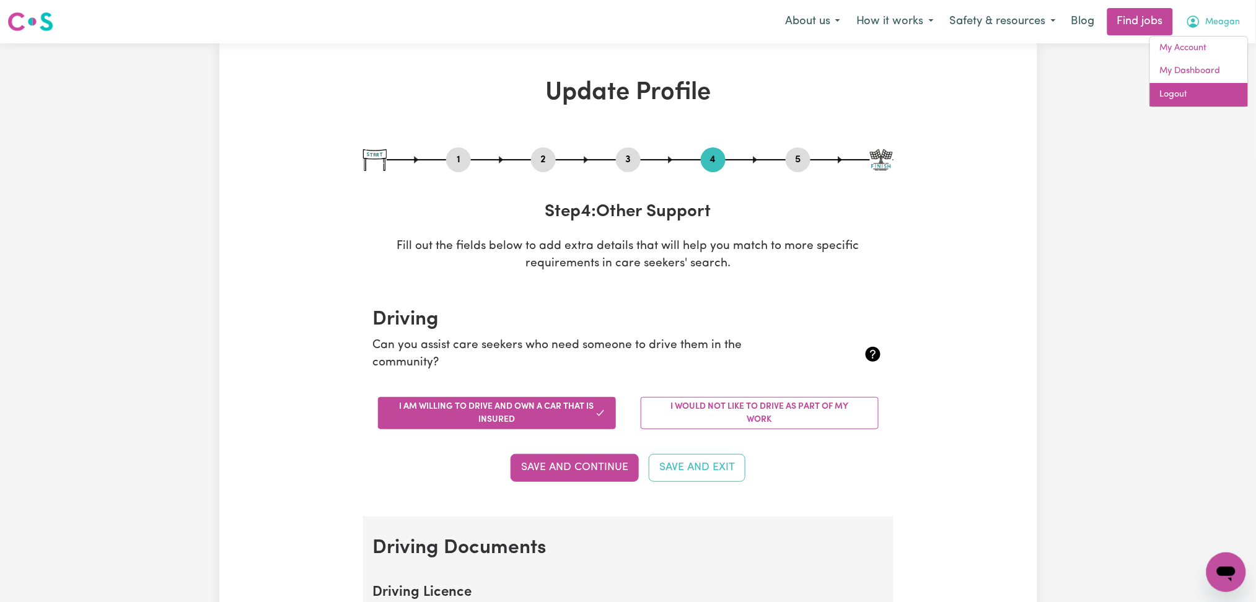 This screenshot has height=602, width=1256. What do you see at coordinates (586, 355) in the screenshot?
I see `p: Can you assist care seekers who need someone to drive them in the community?` at bounding box center [586, 355].